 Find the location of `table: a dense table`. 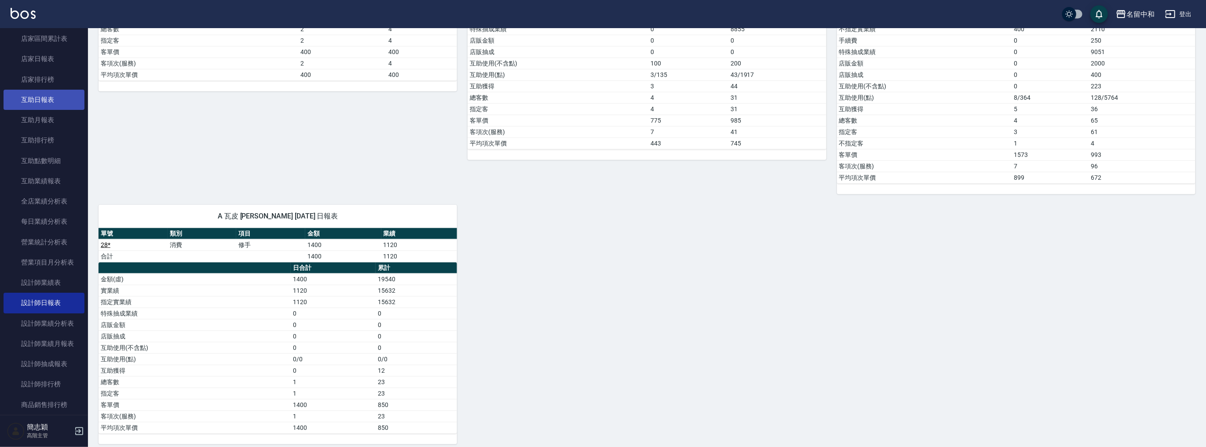

table: a dense table is located at coordinates (278, 245).